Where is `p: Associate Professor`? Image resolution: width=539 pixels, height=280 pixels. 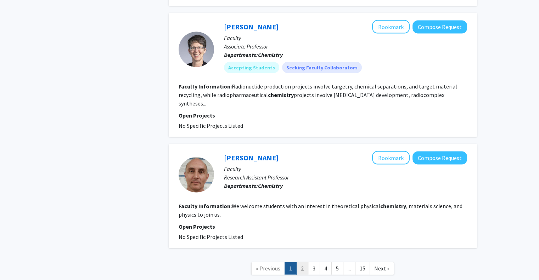 p: Associate Professor is located at coordinates (346, 46).